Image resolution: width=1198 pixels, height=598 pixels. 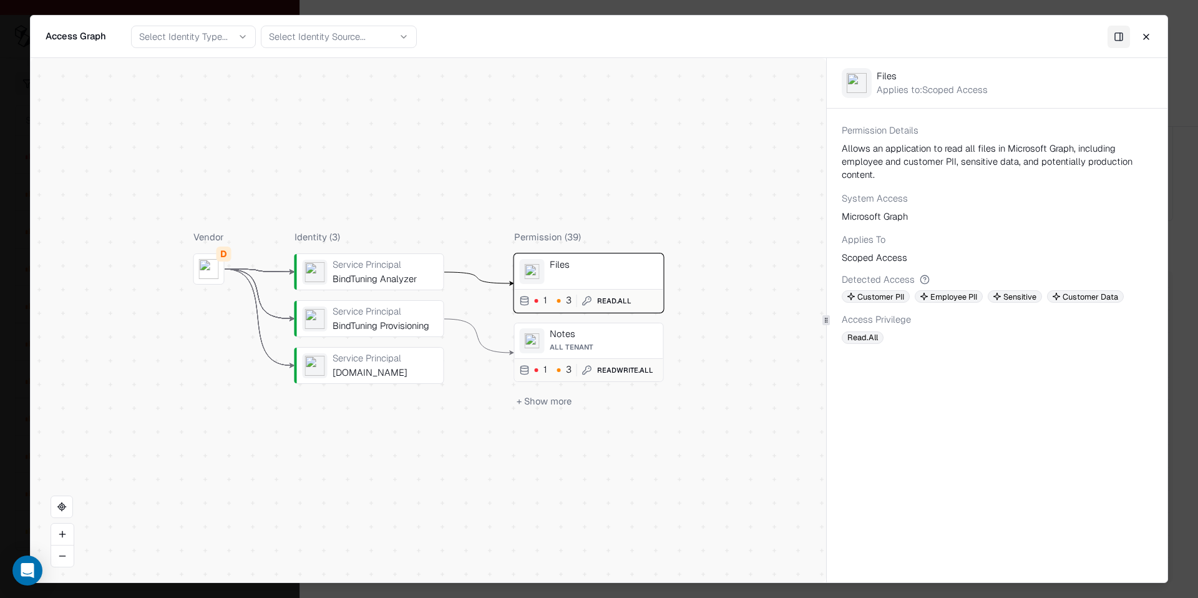 I want to click on div: Identity ( 3 ), so click(x=369, y=236).